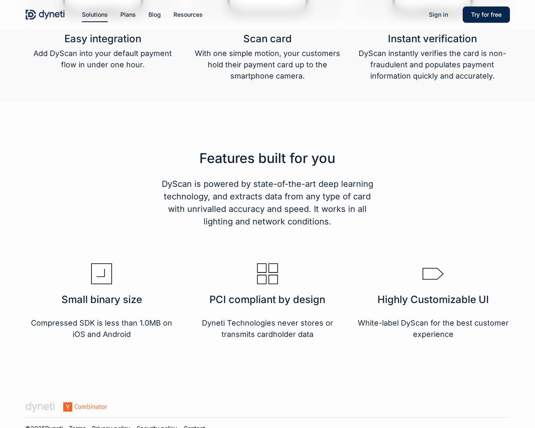 The height and width of the screenshot is (428, 535). Describe the element at coordinates (433, 299) in the screenshot. I see `h3: Highly Customizable UI` at that location.